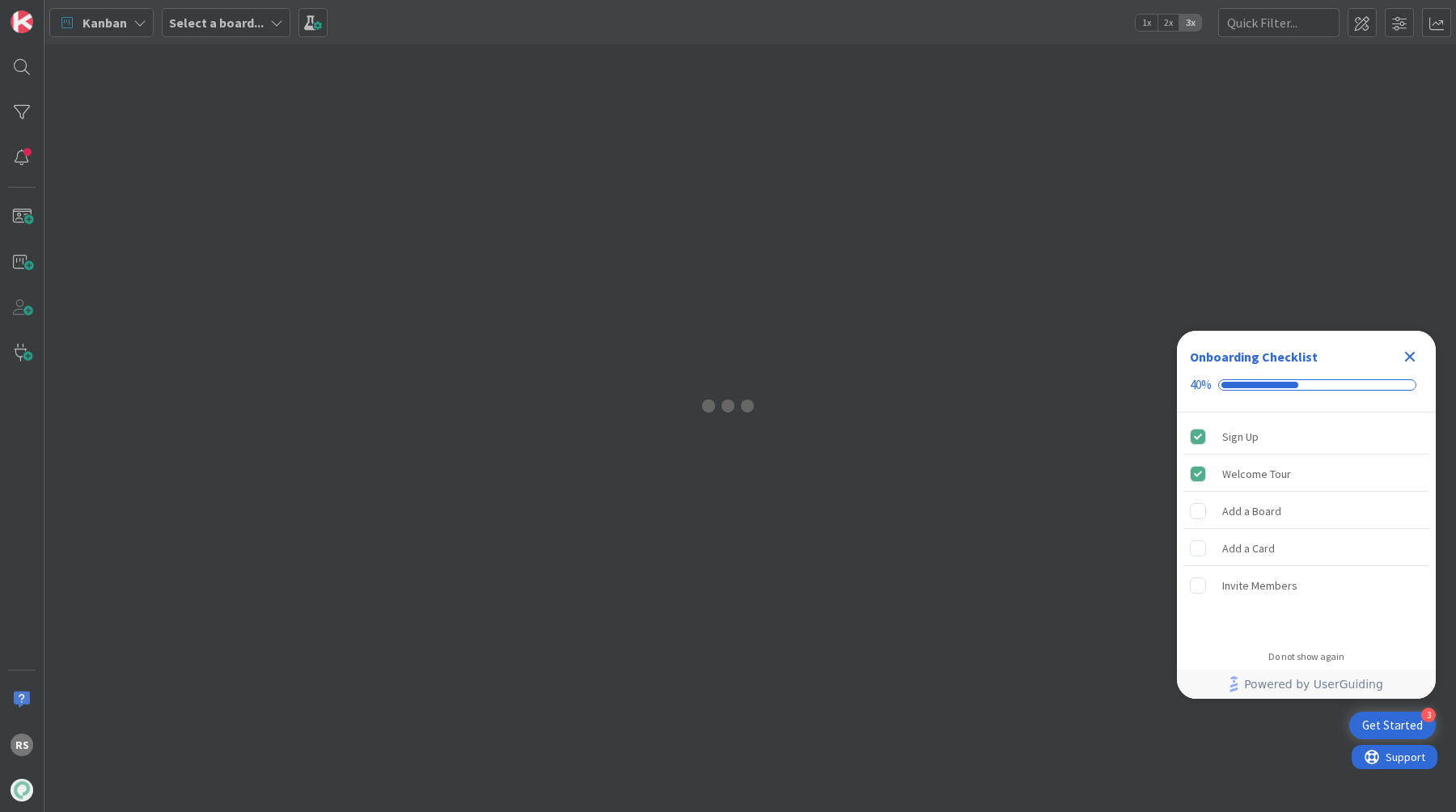 The height and width of the screenshot is (812, 1456). What do you see at coordinates (1306, 385) in the screenshot?
I see `div: Checklist progress: 40%` at bounding box center [1306, 385].